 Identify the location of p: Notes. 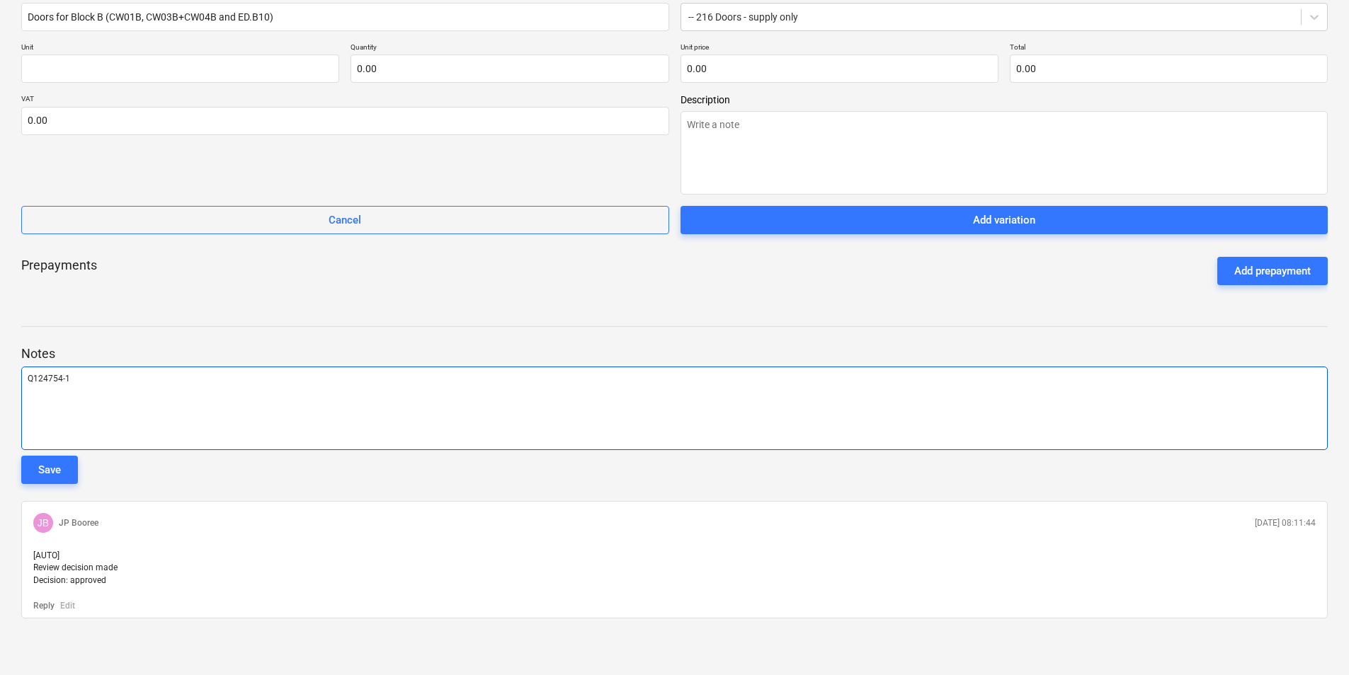
(674, 354).